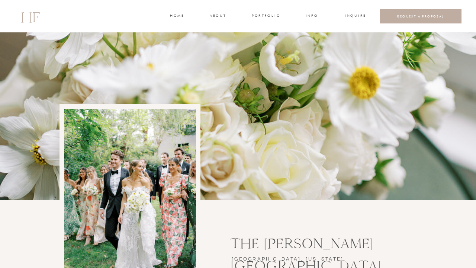  I want to click on a: HF, so click(30, 16).